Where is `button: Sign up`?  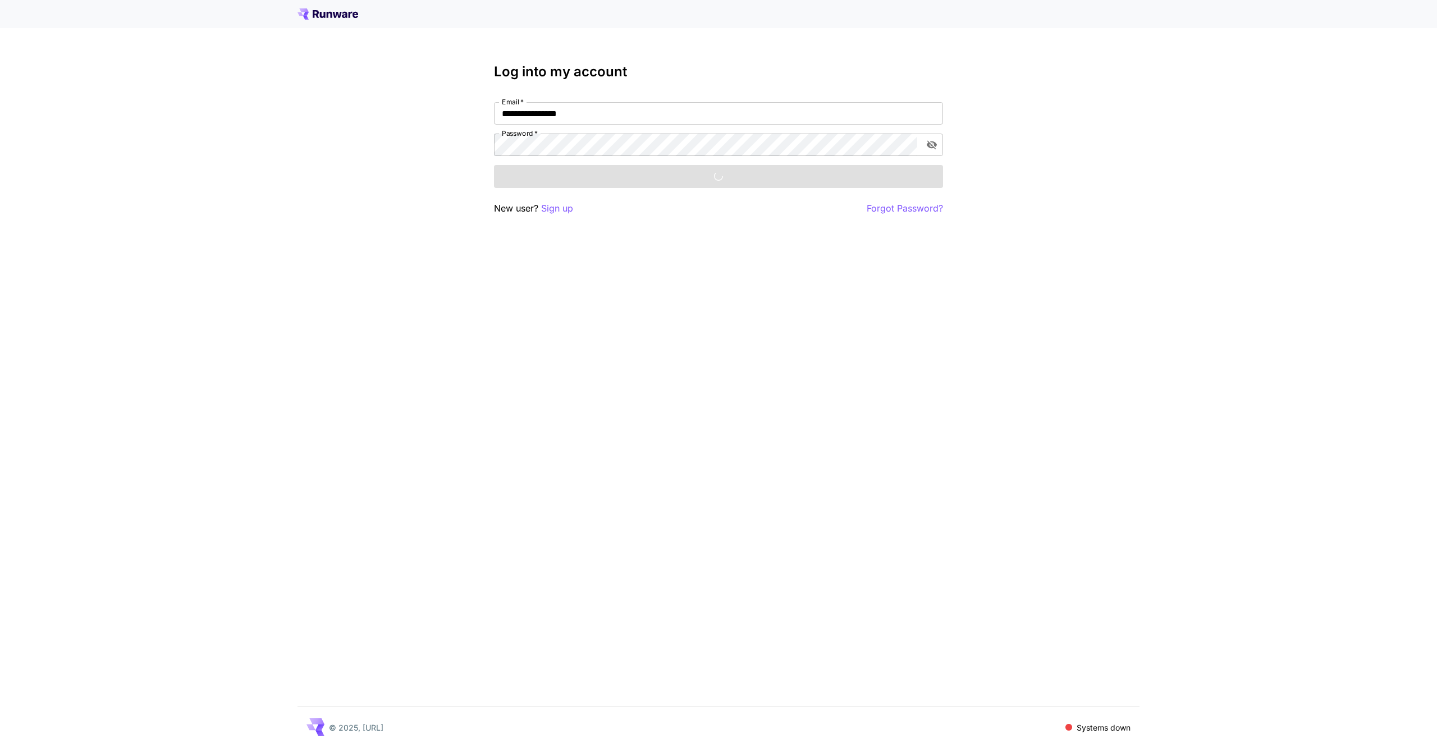 button: Sign up is located at coordinates (557, 208).